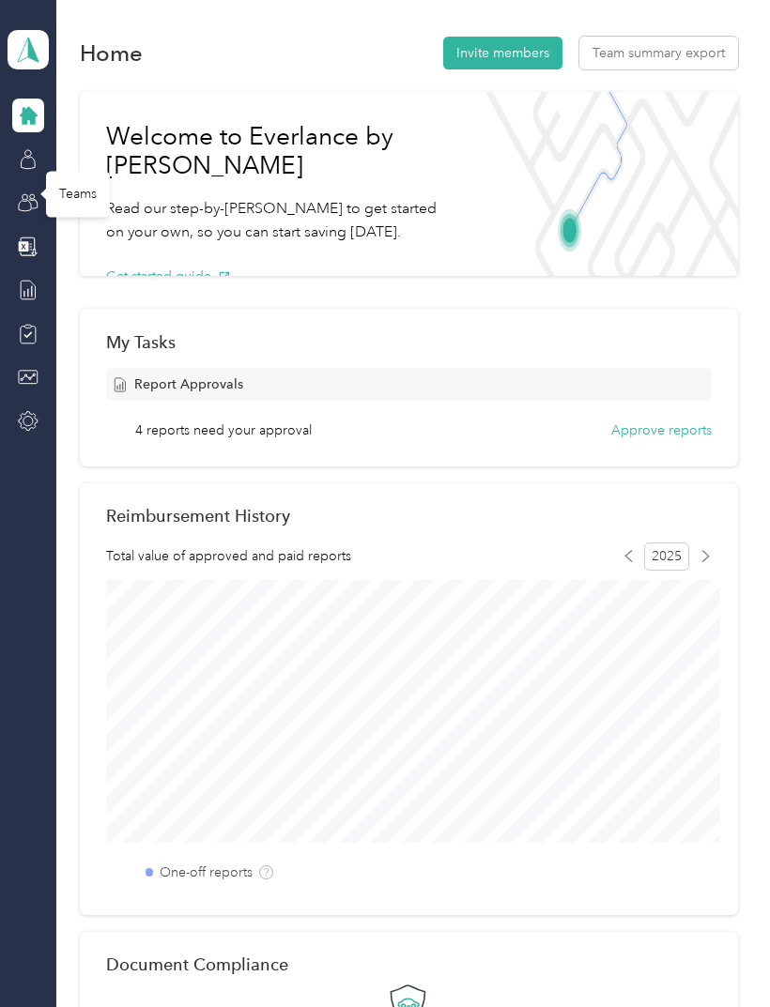 Image resolution: width=770 pixels, height=1007 pixels. Describe the element at coordinates (223, 430) in the screenshot. I see `span: 4 reports need your approval` at that location.